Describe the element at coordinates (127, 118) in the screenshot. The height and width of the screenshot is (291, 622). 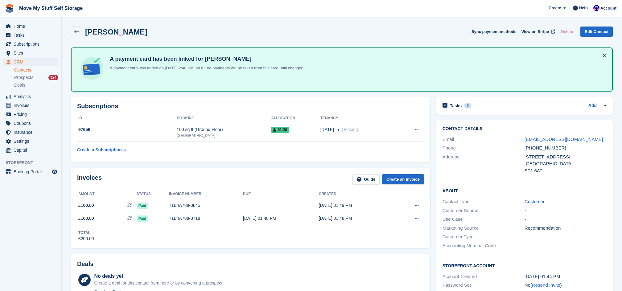
I see `th: ID` at that location.